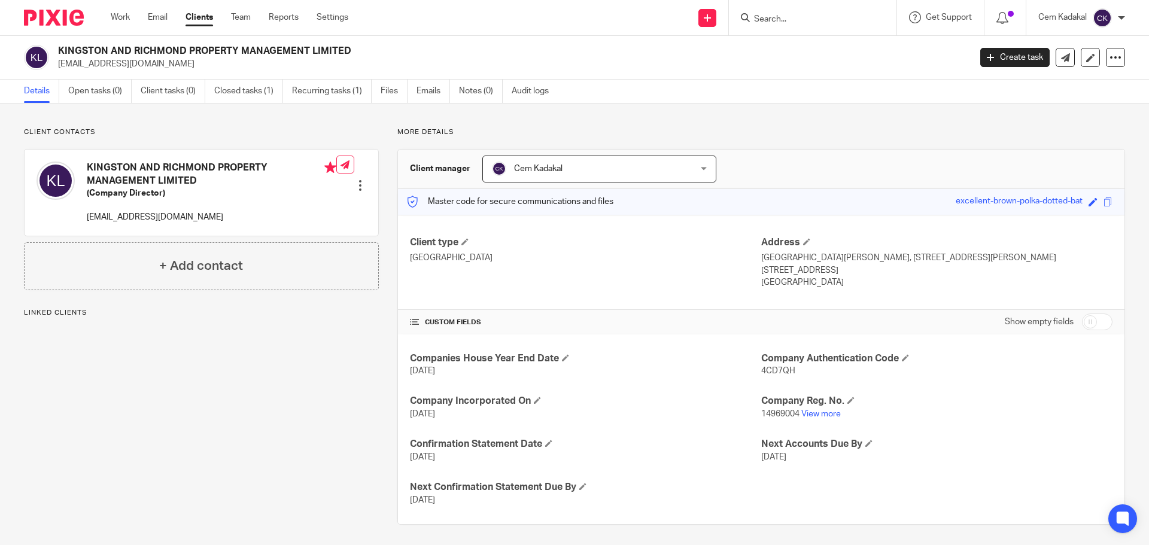 The image size is (1149, 545). What do you see at coordinates (585, 487) in the screenshot?
I see `h4: Next Confirmation Statement Due By` at bounding box center [585, 487].